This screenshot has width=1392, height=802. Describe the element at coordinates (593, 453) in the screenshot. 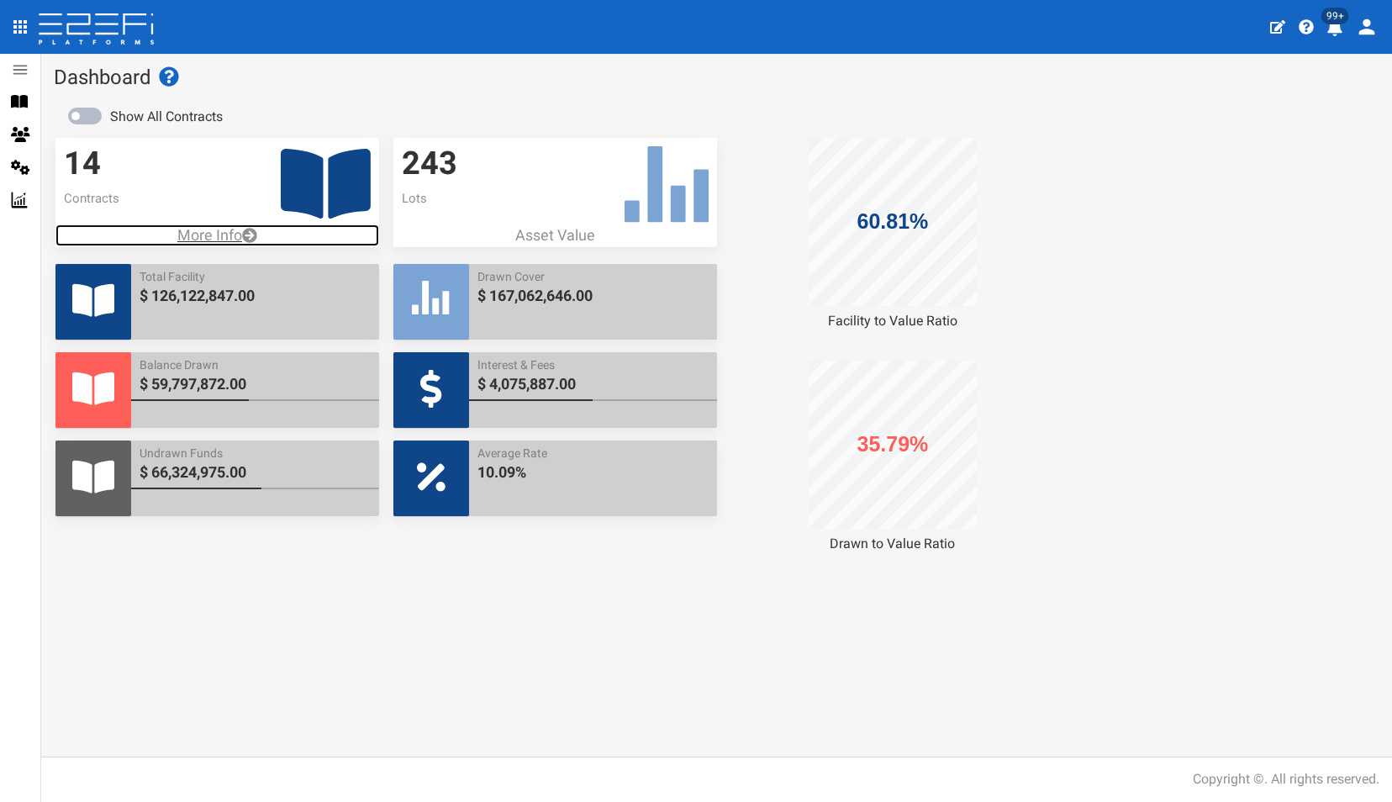

I see `span: Average Rate` at that location.